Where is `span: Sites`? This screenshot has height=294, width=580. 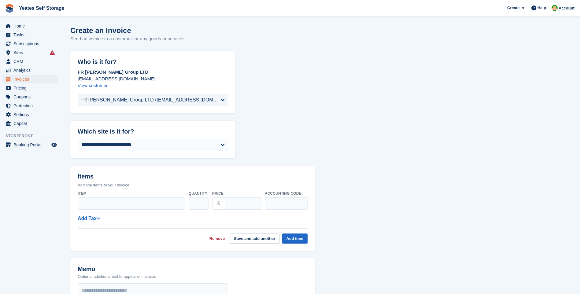 span: Sites is located at coordinates (32, 53).